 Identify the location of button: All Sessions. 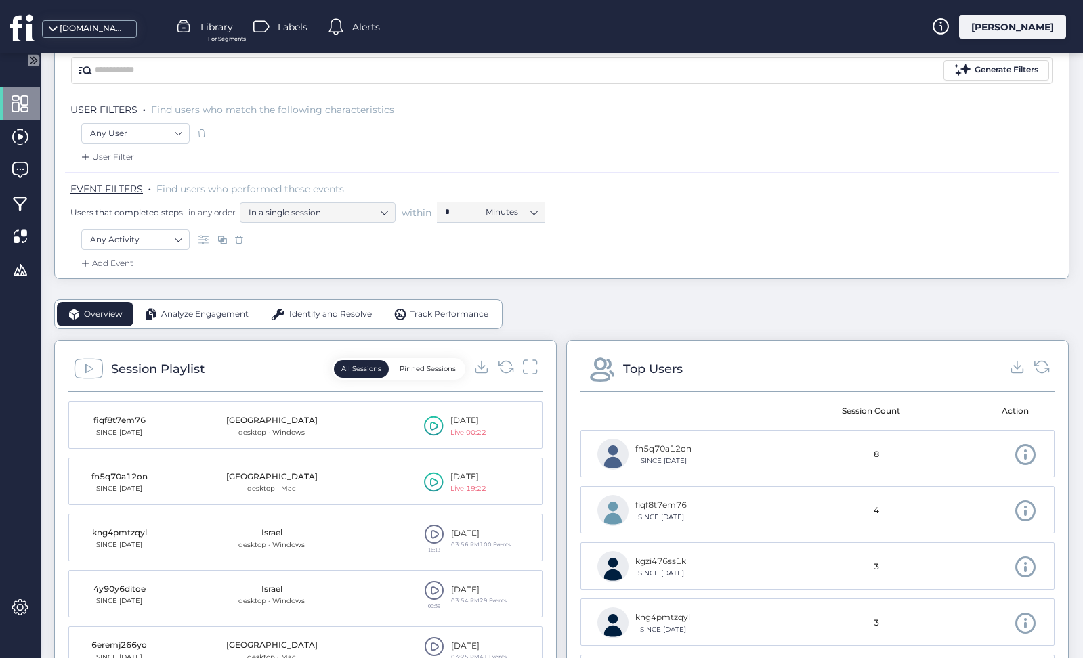
(361, 369).